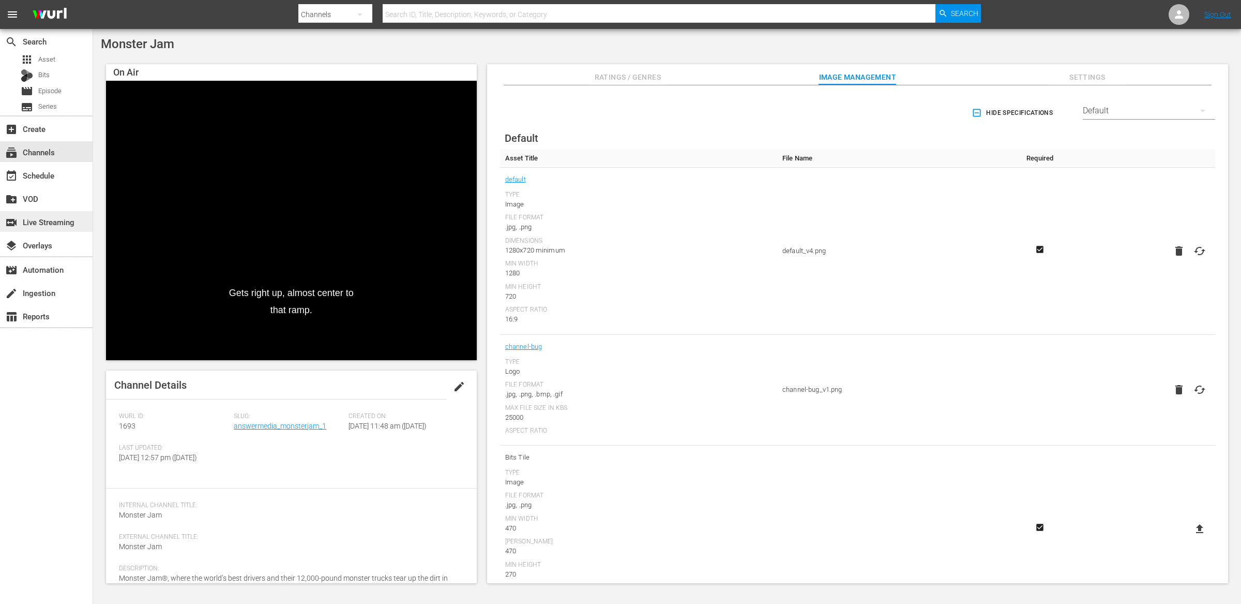 This screenshot has width=1241, height=604. Describe the element at coordinates (11, 246) in the screenshot. I see `span: Overlays` at that location.